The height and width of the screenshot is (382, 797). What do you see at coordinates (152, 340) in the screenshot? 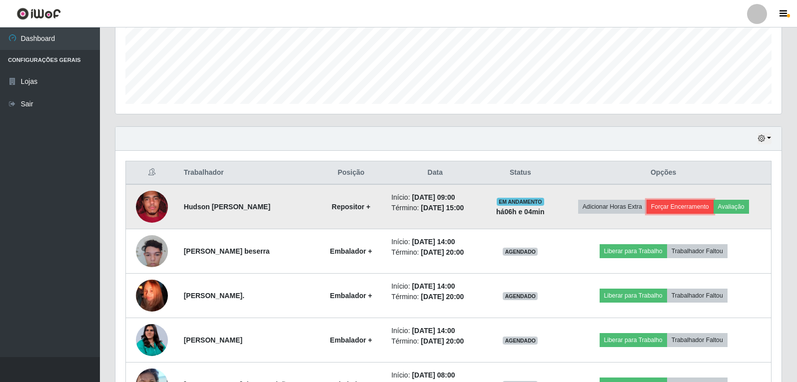
I see `img: 1759149270278.jpeg` at bounding box center [152, 340].